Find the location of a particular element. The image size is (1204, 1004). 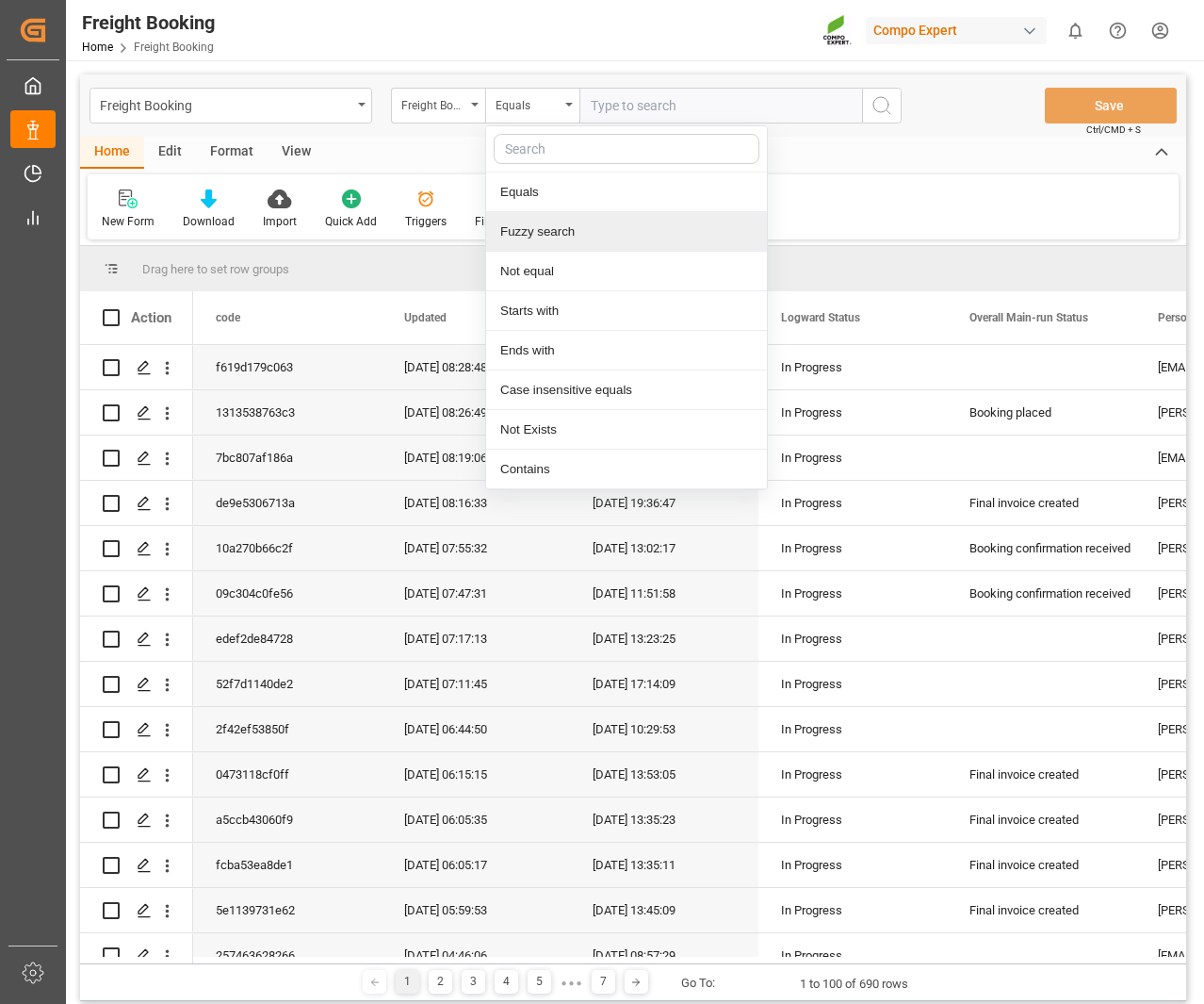

button: Help Center is located at coordinates (1118, 30).